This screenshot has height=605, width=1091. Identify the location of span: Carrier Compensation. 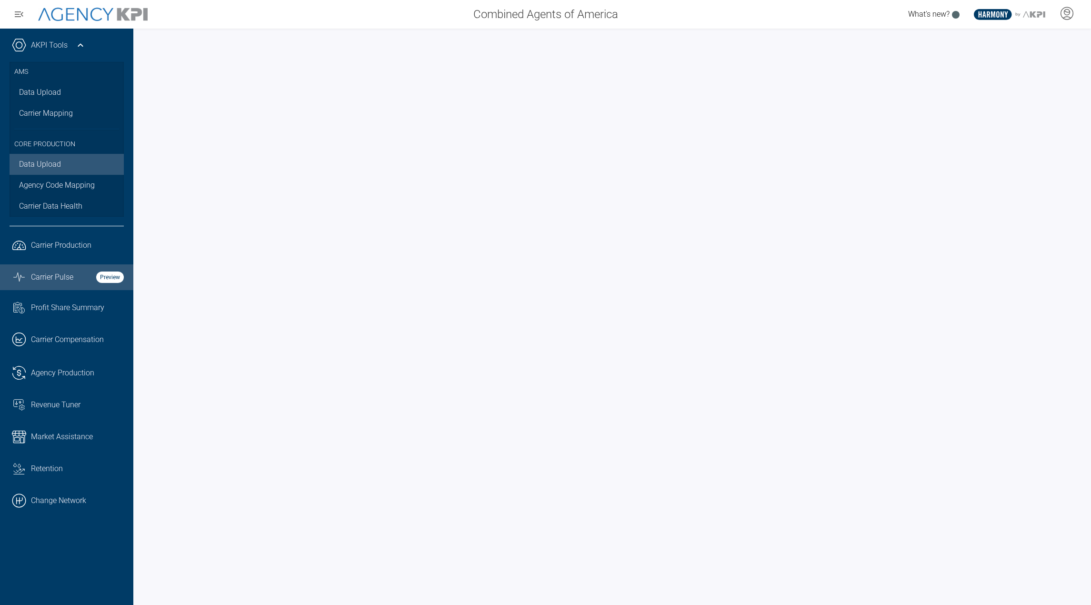
(67, 340).